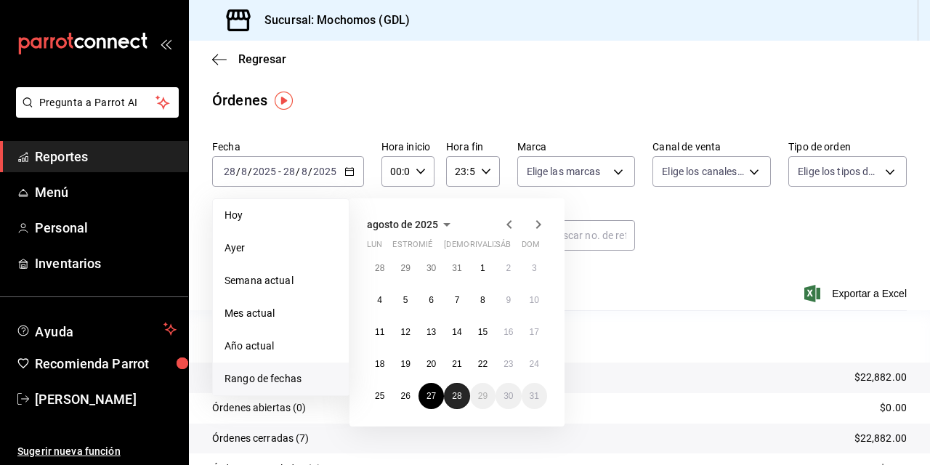  Describe the element at coordinates (530, 247) in the screenshot. I see `abbr: domingo` at that location.